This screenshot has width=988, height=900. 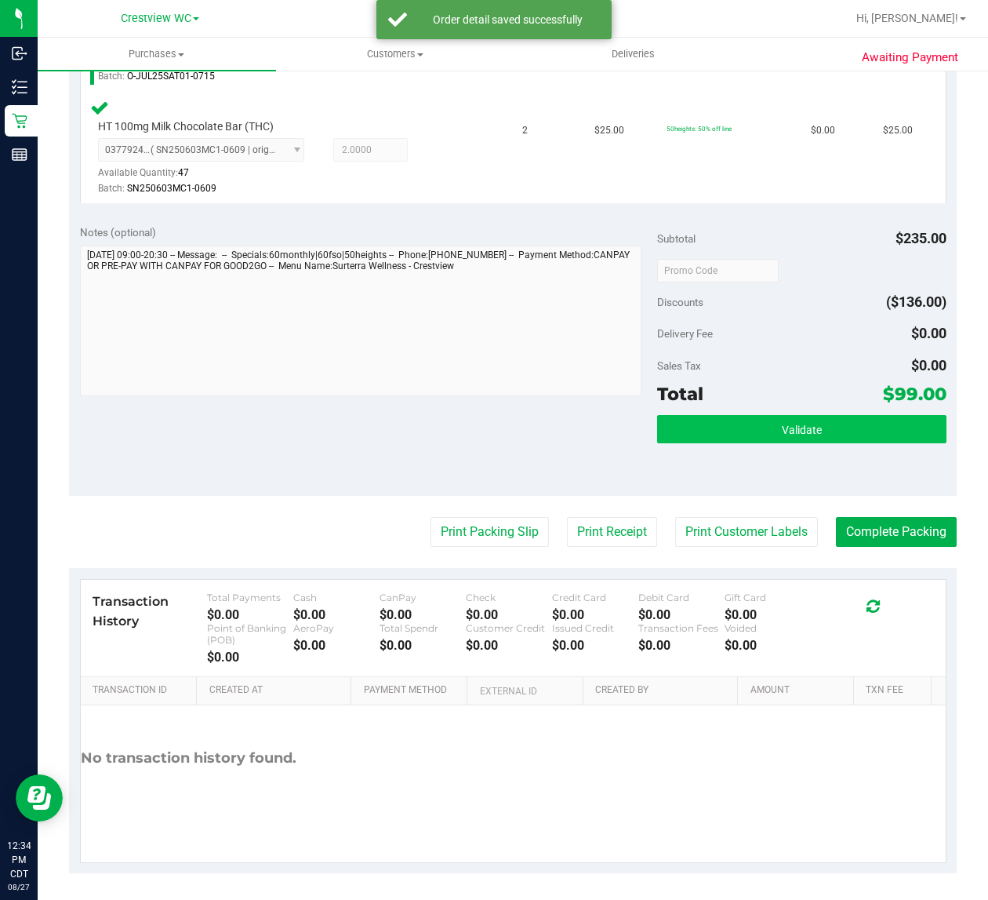 What do you see at coordinates (413, 690) in the screenshot?
I see `a: Payment Method` at bounding box center [413, 690].